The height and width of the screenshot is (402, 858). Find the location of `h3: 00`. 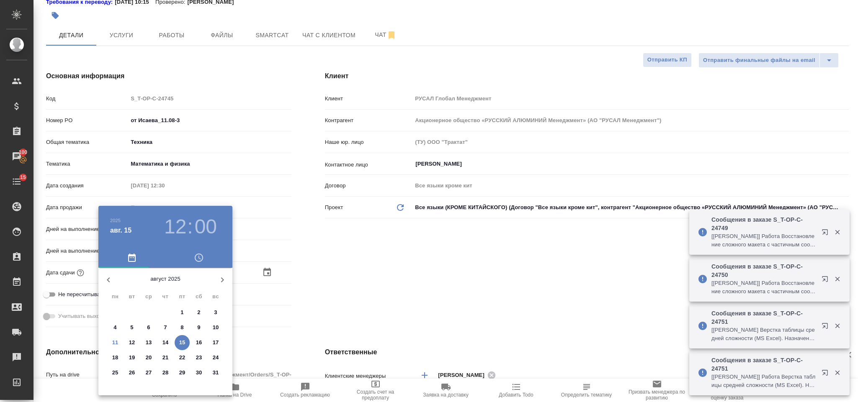

h3: 00 is located at coordinates (206, 227).